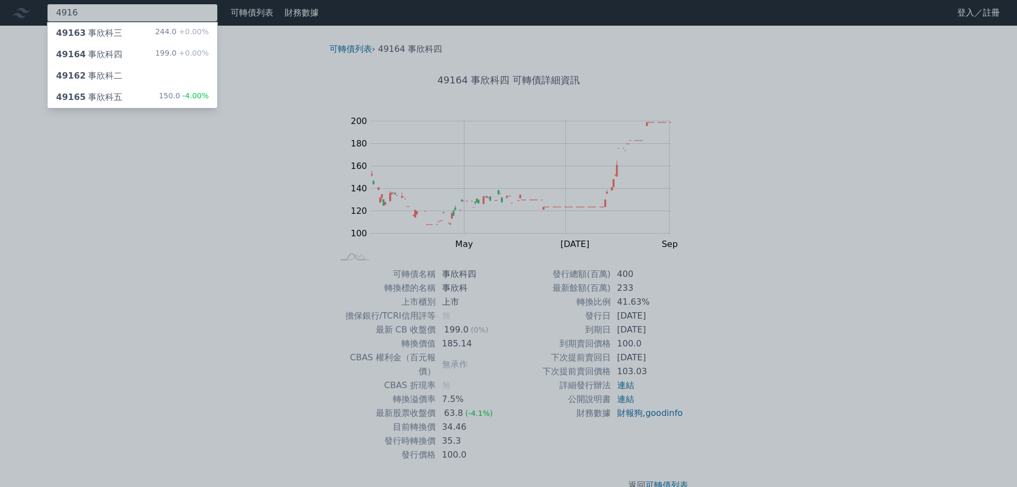 The height and width of the screenshot is (487, 1017). I want to click on a: 49165事欣科五 150.0-4.00%, so click(132, 97).